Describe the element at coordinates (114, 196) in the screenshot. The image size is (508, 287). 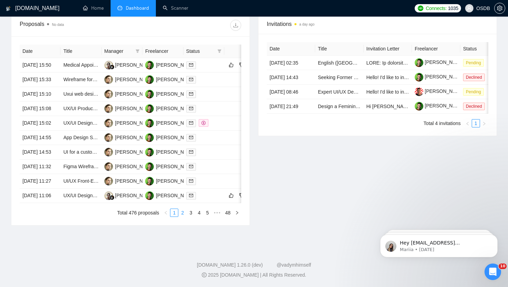
I see `a: UX/UI Designer for Platform and Landing pages` at that location.